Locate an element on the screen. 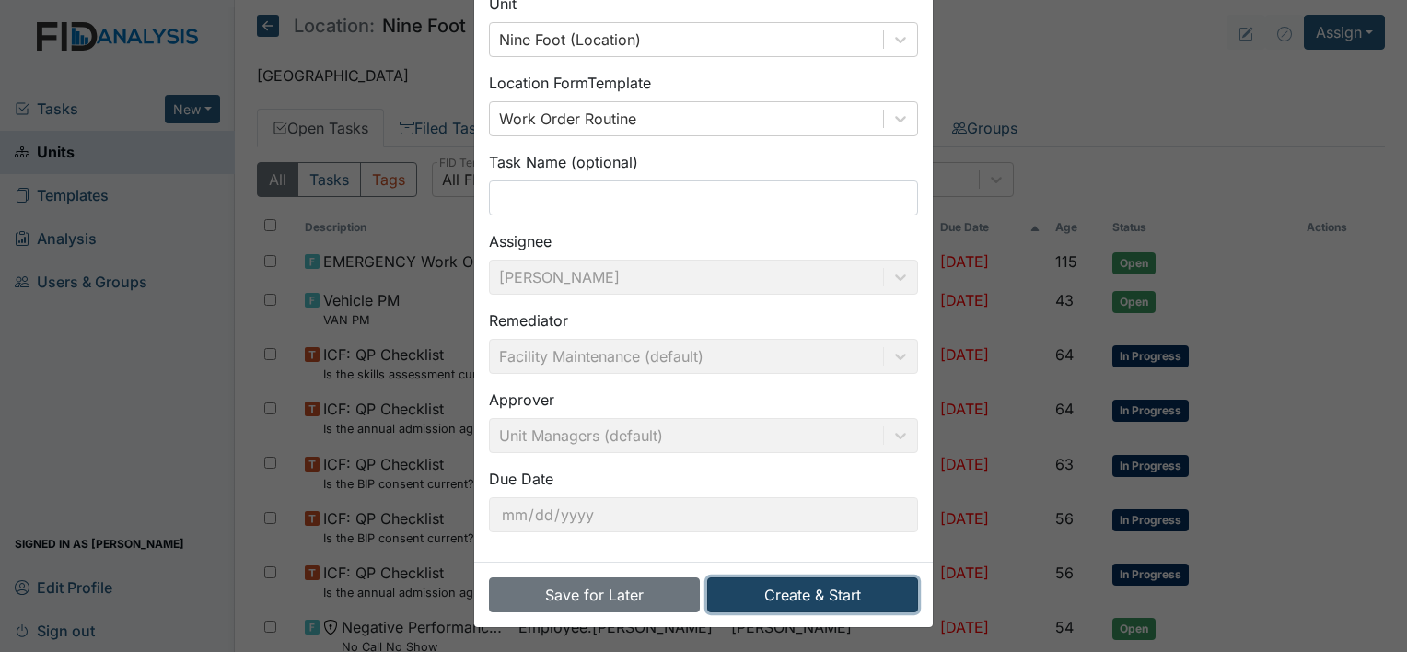 The height and width of the screenshot is (652, 1407). button: Save for Later is located at coordinates (594, 595).